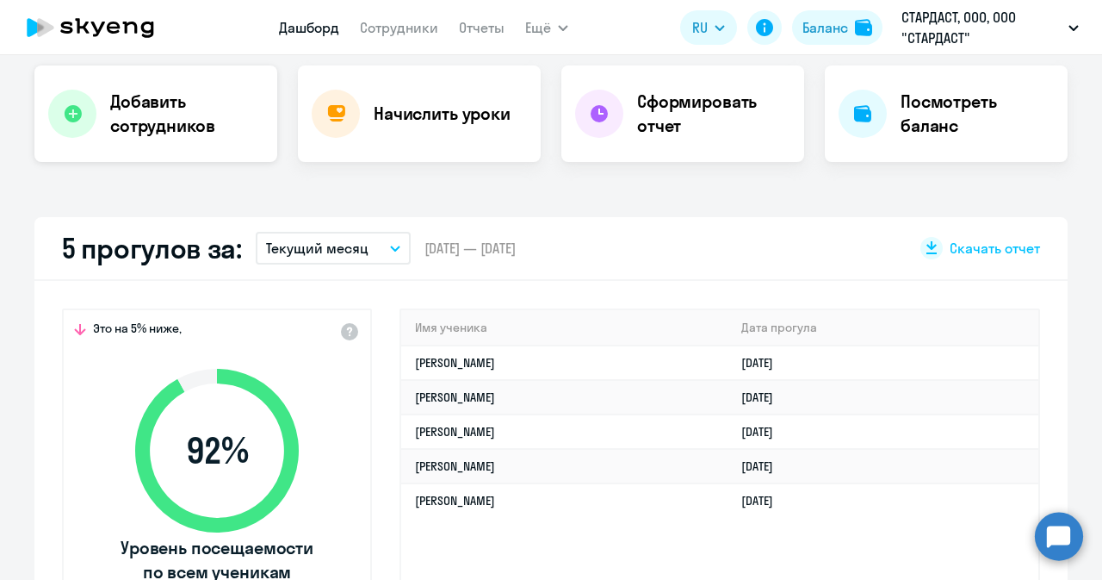  What do you see at coordinates (217, 450) in the screenshot?
I see `span: 92 %` at bounding box center [217, 450].